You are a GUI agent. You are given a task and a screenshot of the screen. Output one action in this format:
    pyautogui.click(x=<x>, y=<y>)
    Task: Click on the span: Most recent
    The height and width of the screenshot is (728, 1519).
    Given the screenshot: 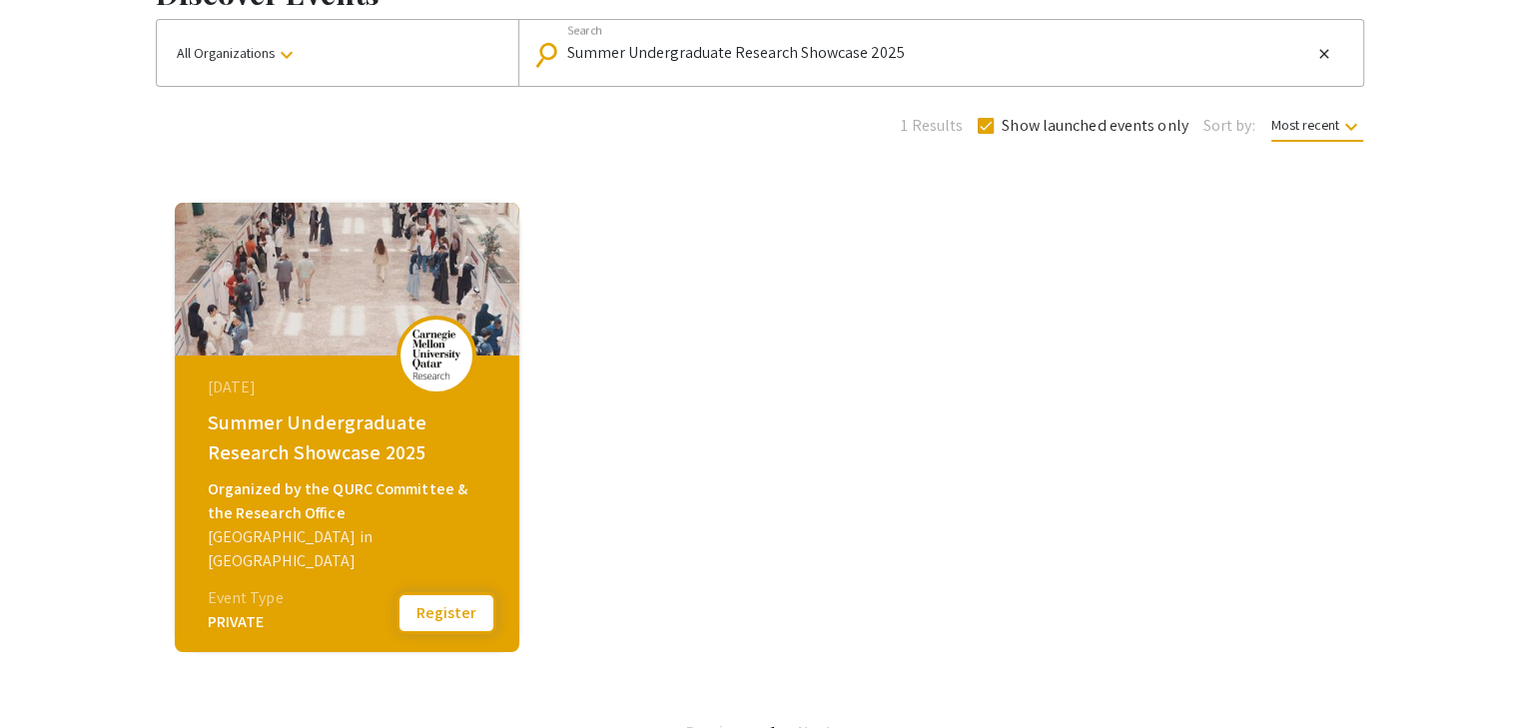 What is the action you would take?
    pyautogui.click(x=1318, y=129)
    